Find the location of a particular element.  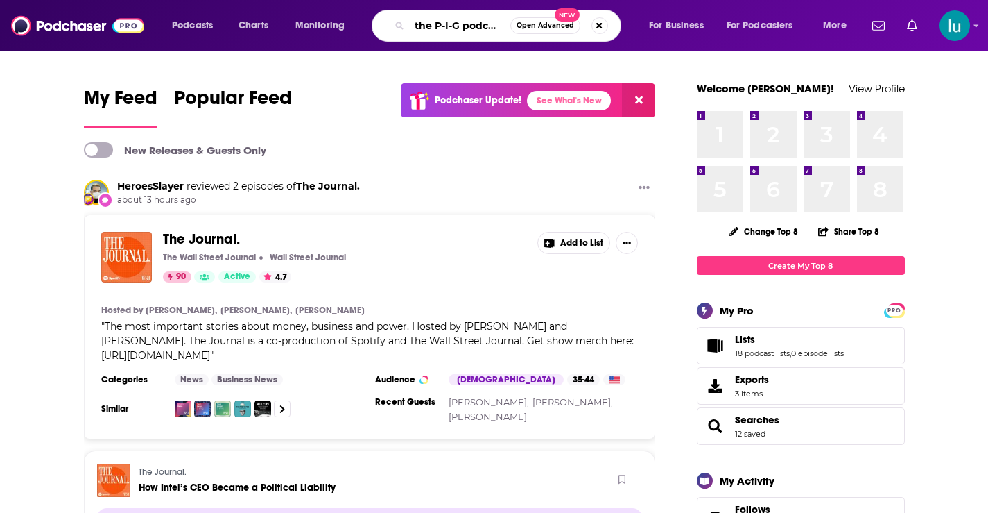

button: Add to List is located at coordinates (574, 243).